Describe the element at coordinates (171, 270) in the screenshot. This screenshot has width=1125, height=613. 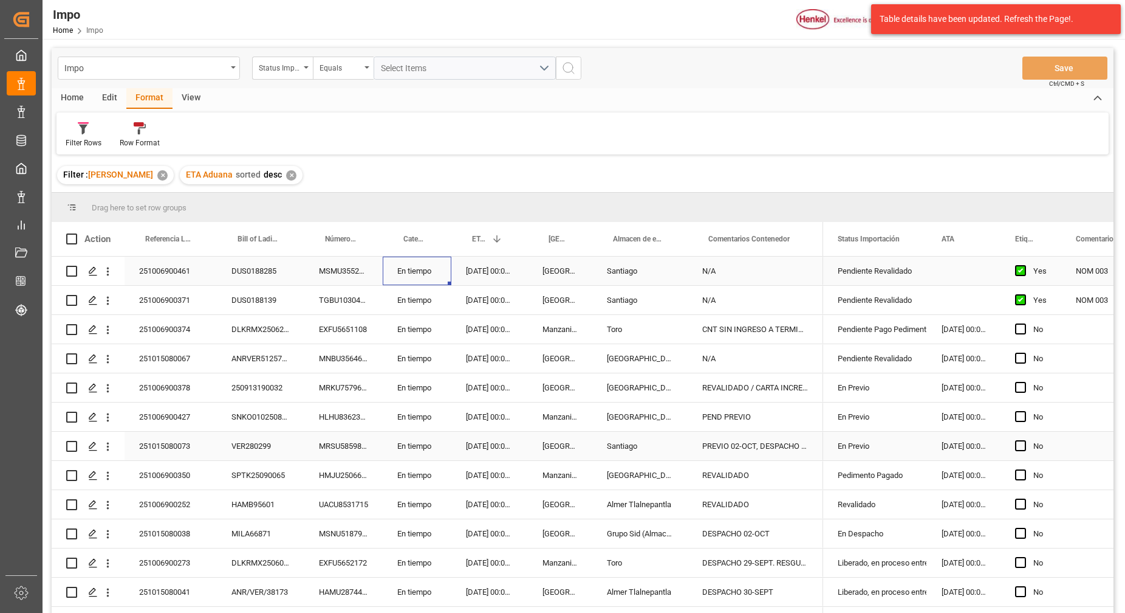
I see `div: 251006900461` at that location.